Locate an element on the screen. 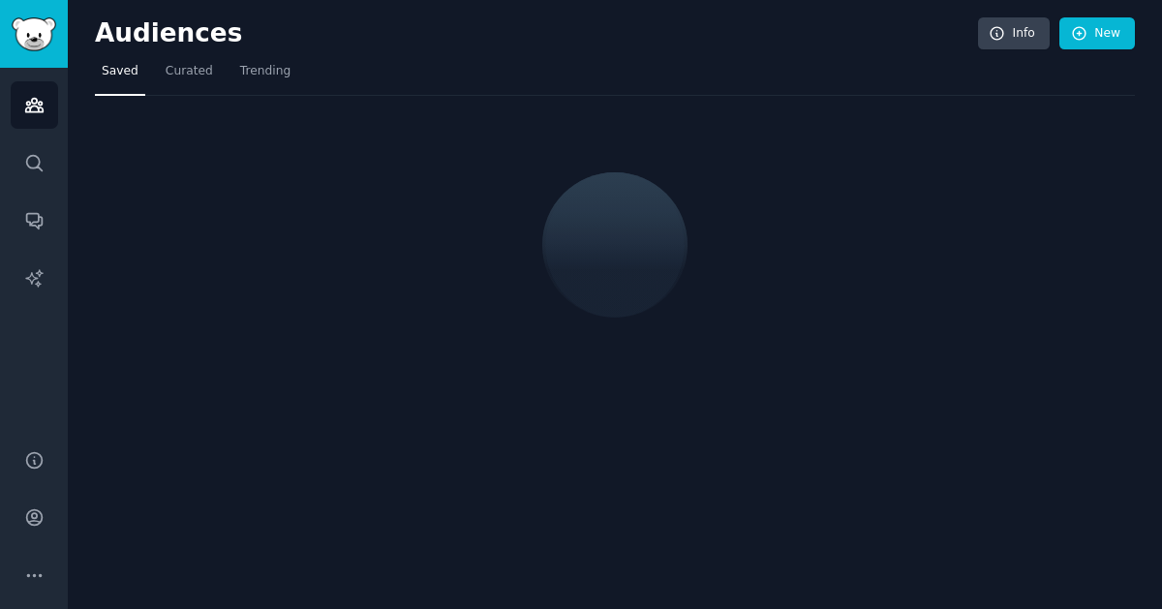 The width and height of the screenshot is (1162, 609). span: Curated is located at coordinates (189, 72).